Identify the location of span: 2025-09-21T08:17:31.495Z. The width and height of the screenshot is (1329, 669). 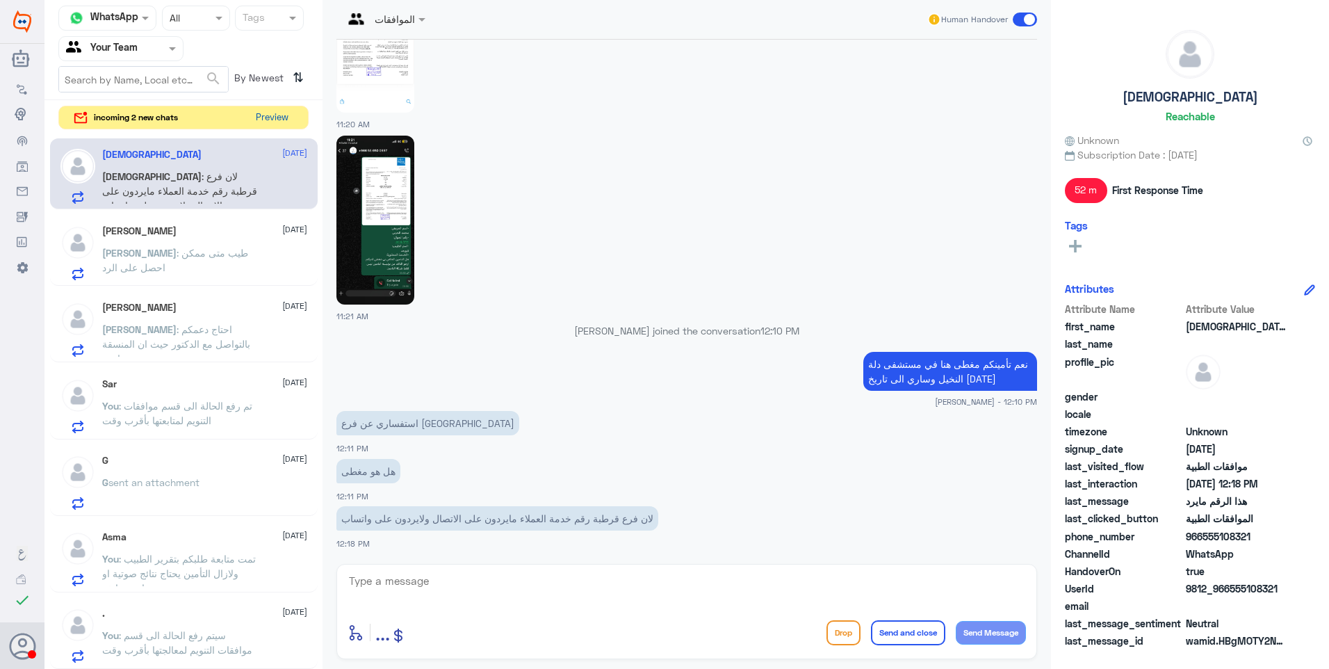
(1236, 448).